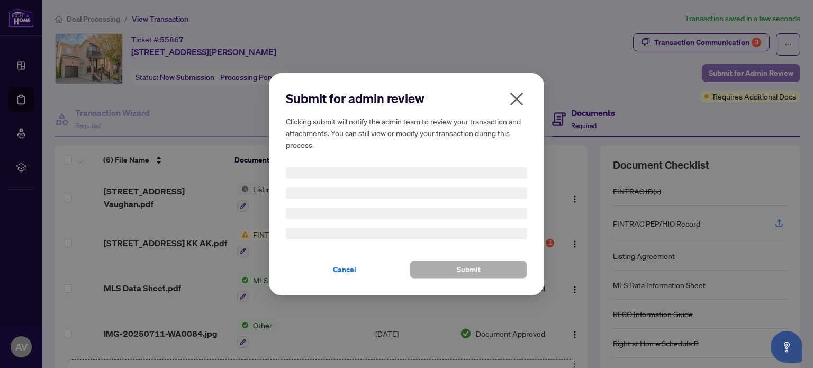 Image resolution: width=813 pixels, height=368 pixels. I want to click on button: Open asap, so click(787, 347).